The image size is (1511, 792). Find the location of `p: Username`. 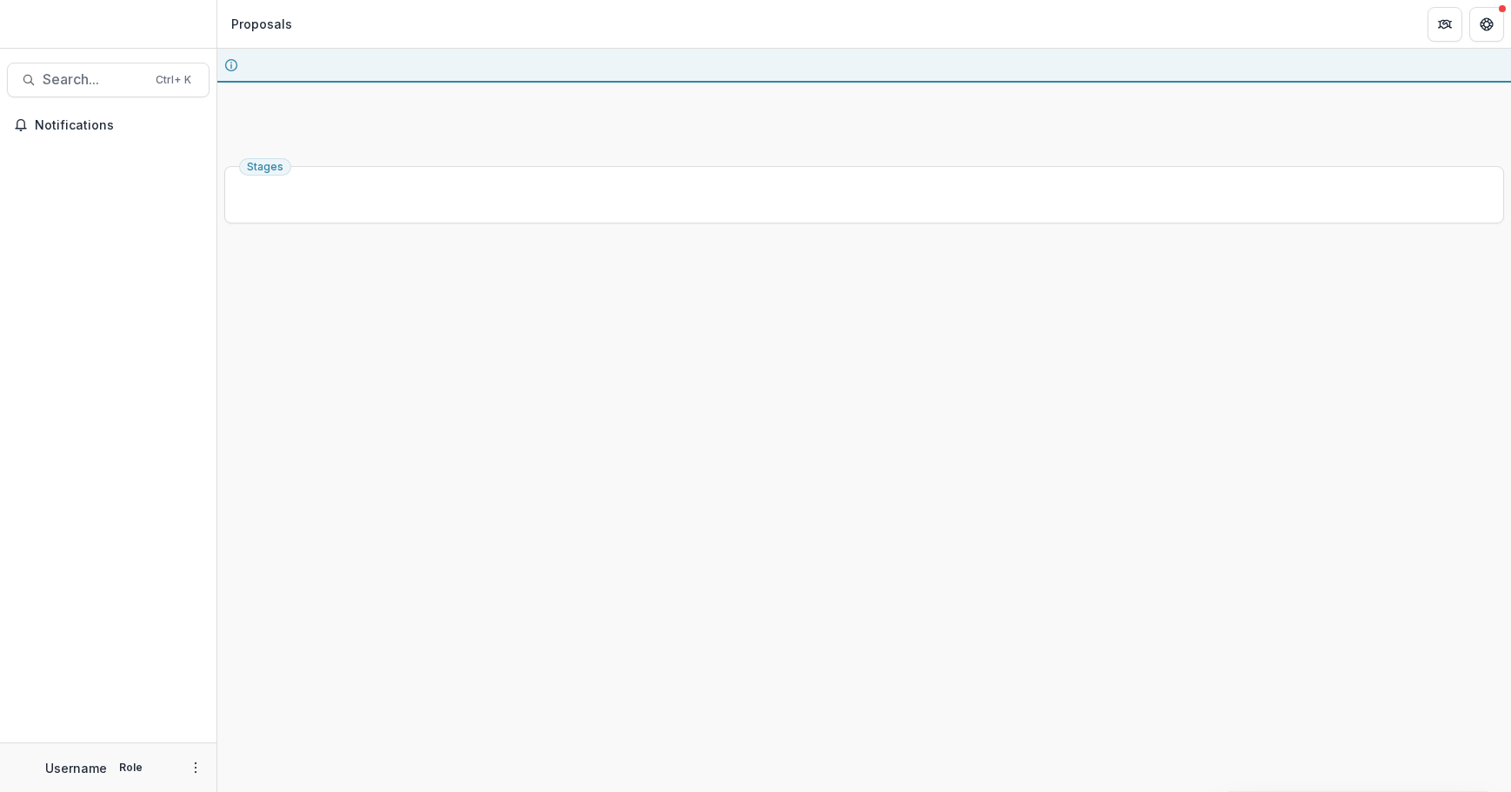

p: Username is located at coordinates (76, 767).